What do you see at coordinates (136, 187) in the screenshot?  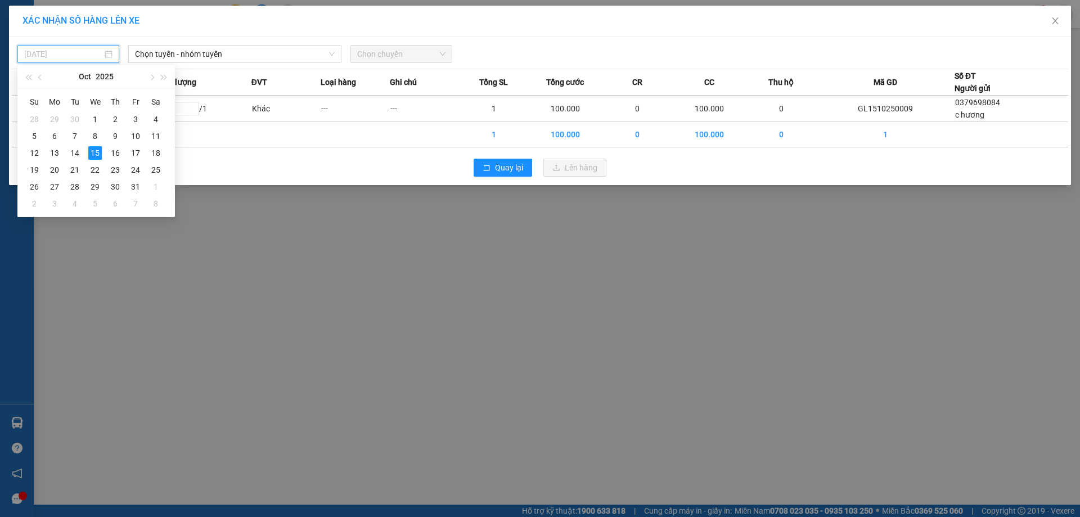 I see `td: 2025-10-31` at bounding box center [136, 187].